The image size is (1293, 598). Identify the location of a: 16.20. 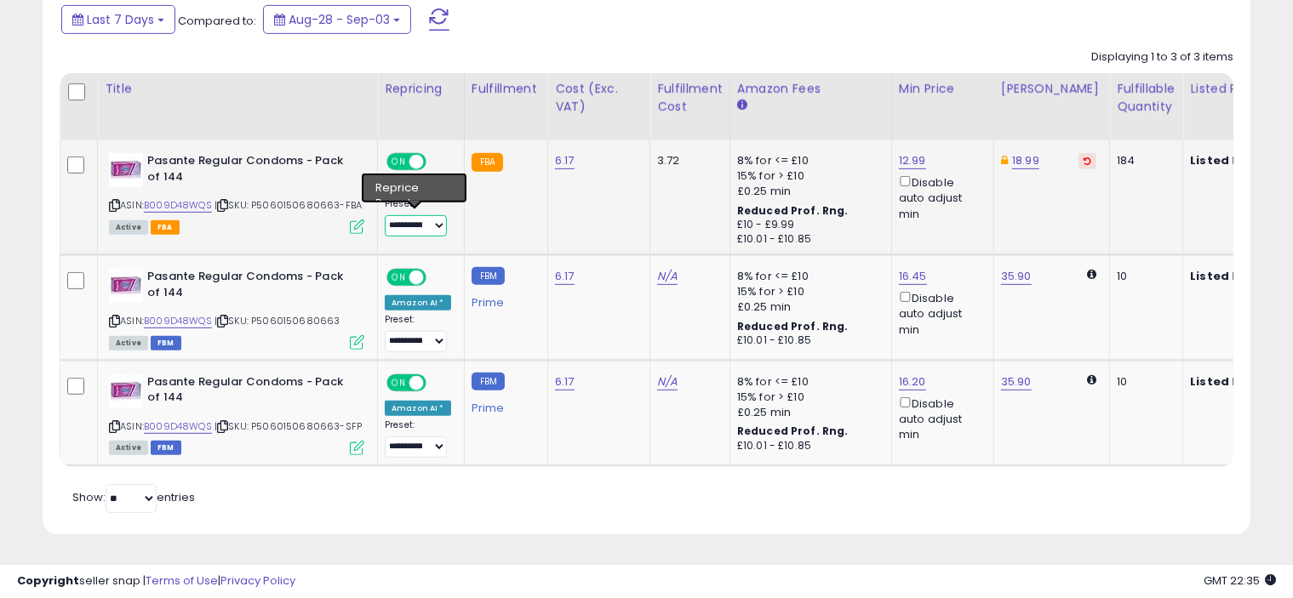
(912, 382).